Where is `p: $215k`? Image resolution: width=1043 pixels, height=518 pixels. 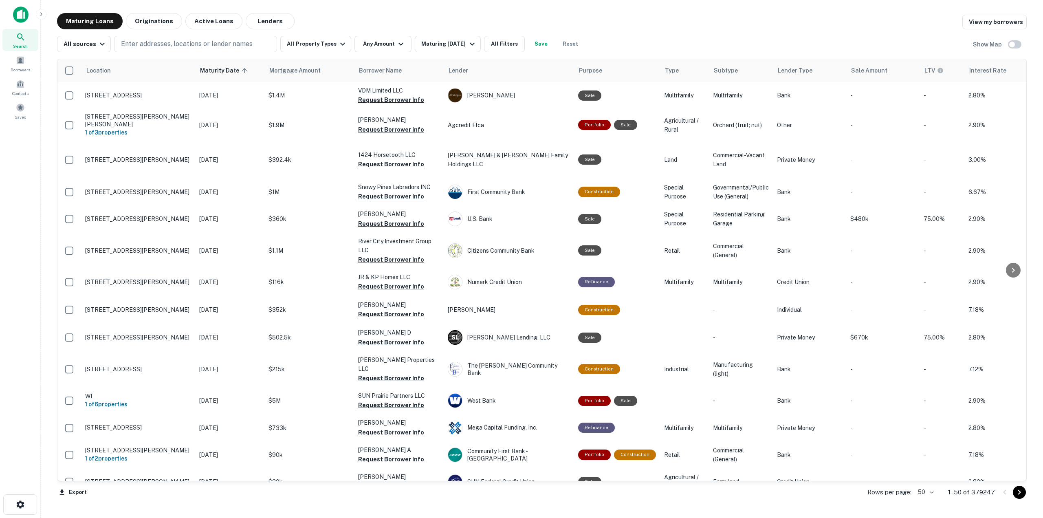
p: $215k is located at coordinates (309, 369).